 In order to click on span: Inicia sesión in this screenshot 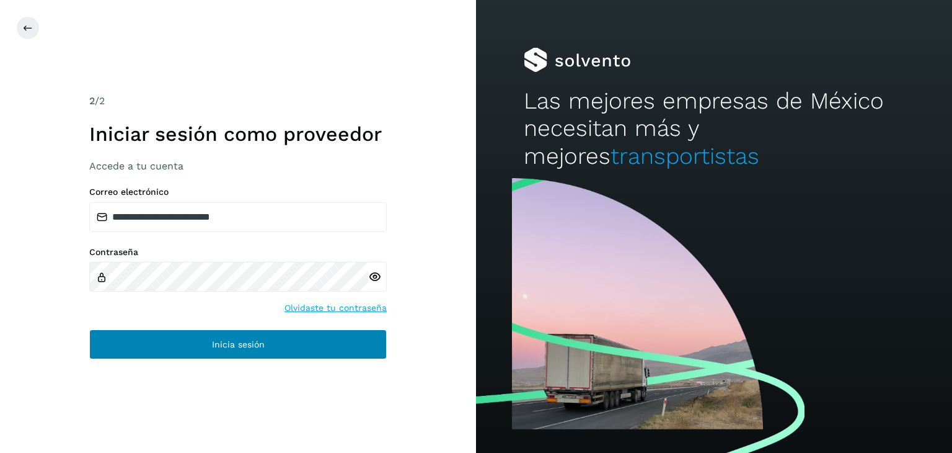, I will do `click(238, 344)`.